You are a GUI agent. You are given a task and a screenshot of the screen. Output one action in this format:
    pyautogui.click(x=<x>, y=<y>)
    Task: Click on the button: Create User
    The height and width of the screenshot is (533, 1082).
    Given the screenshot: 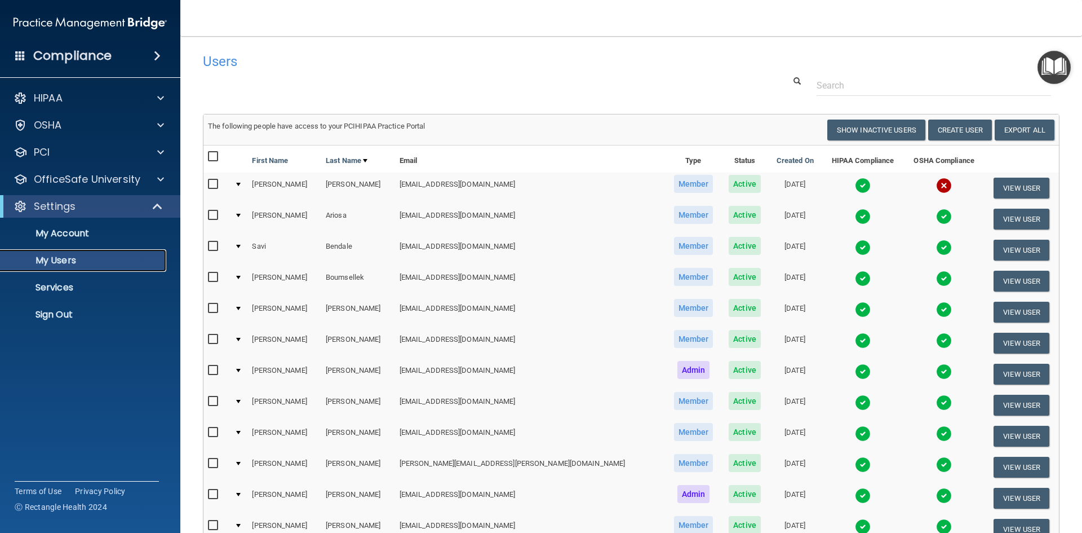 What is the action you would take?
    pyautogui.click(x=960, y=130)
    